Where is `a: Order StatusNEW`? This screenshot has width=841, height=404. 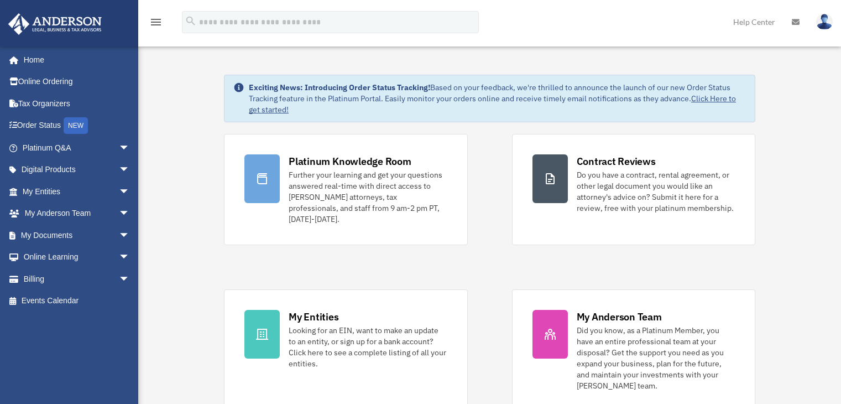
a: Order StatusNEW is located at coordinates (77, 126).